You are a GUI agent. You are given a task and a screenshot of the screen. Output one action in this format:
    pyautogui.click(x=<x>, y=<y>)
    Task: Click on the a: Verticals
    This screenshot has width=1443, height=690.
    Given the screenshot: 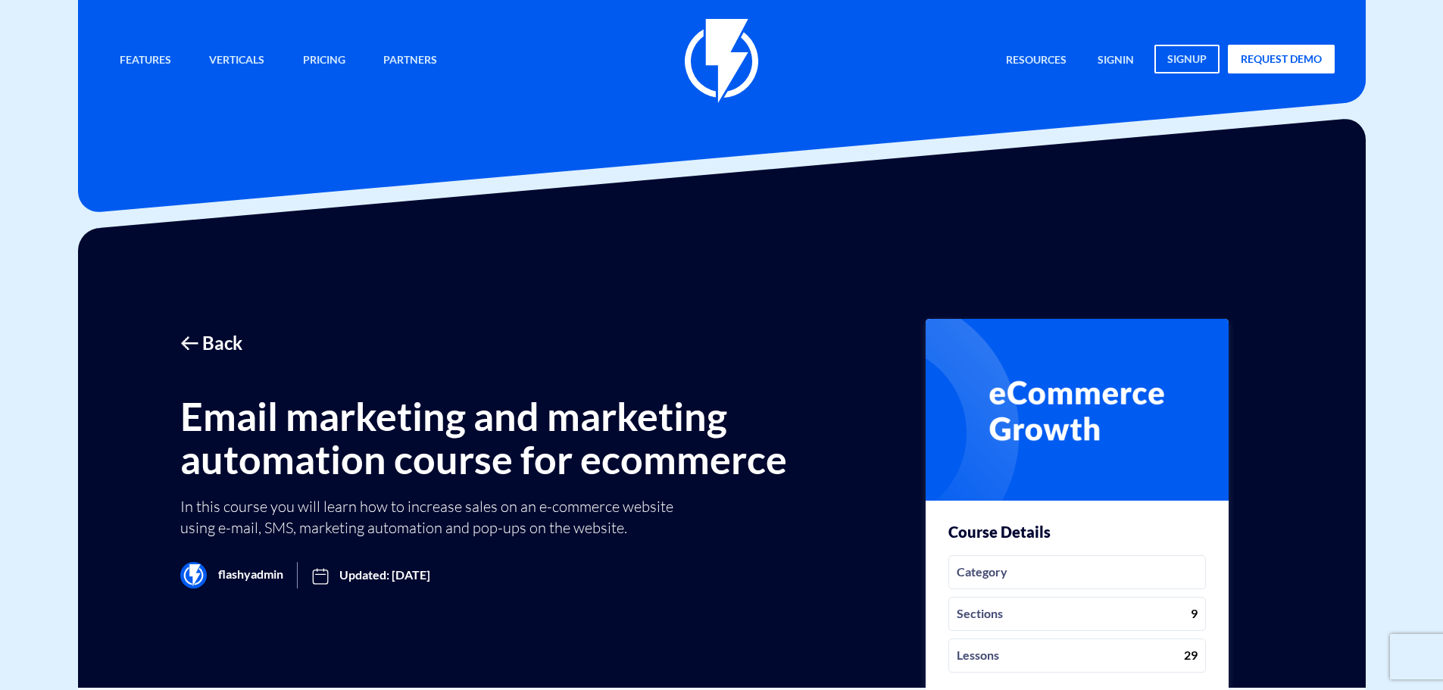 What is the action you would take?
    pyautogui.click(x=236, y=61)
    